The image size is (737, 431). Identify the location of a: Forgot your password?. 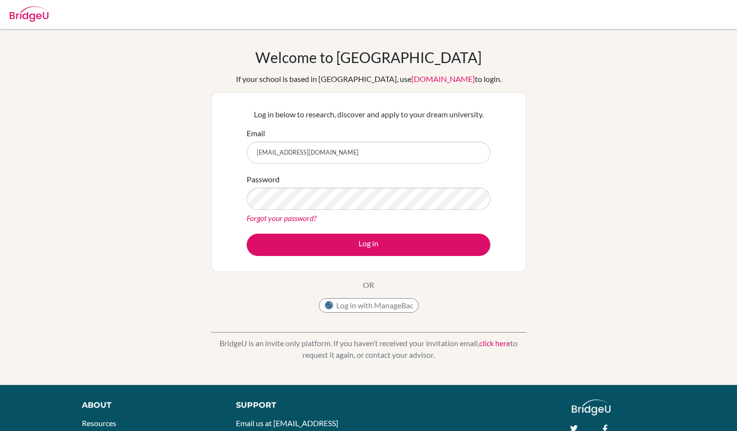
(282, 218).